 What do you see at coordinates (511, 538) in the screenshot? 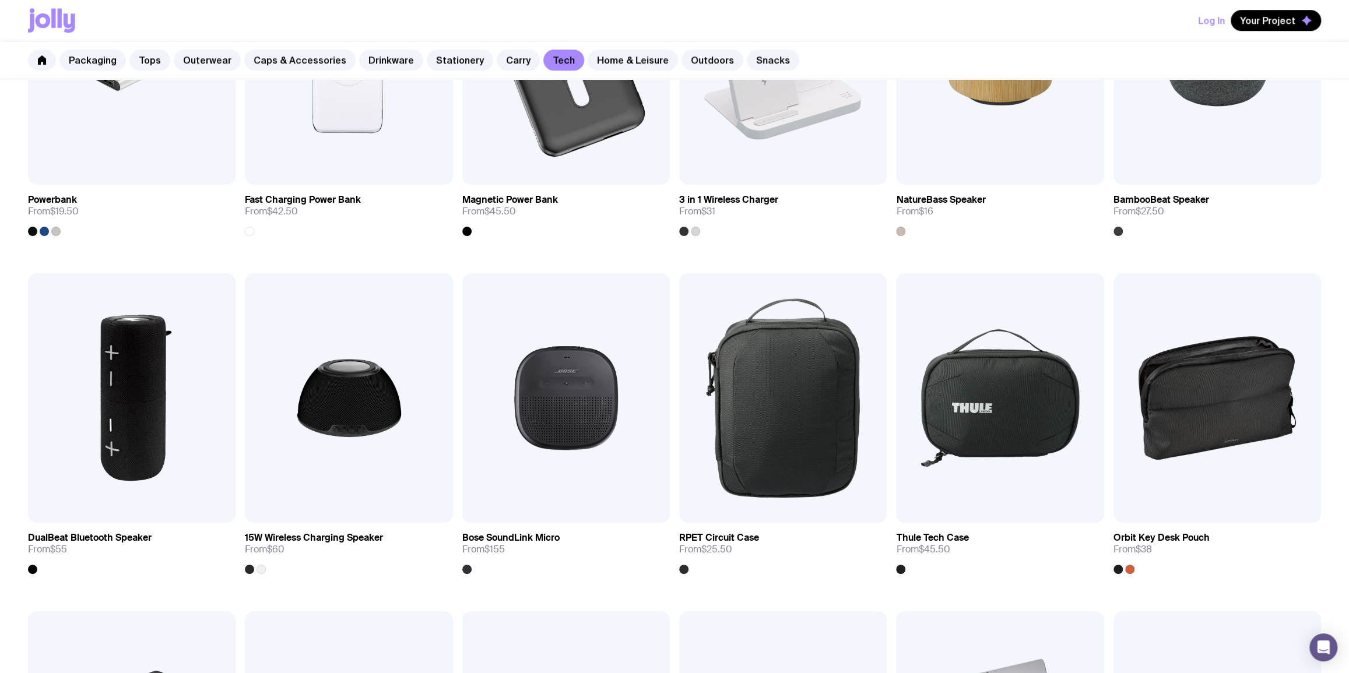
I see `h3: Bose SoundLink Micro` at bounding box center [511, 538].